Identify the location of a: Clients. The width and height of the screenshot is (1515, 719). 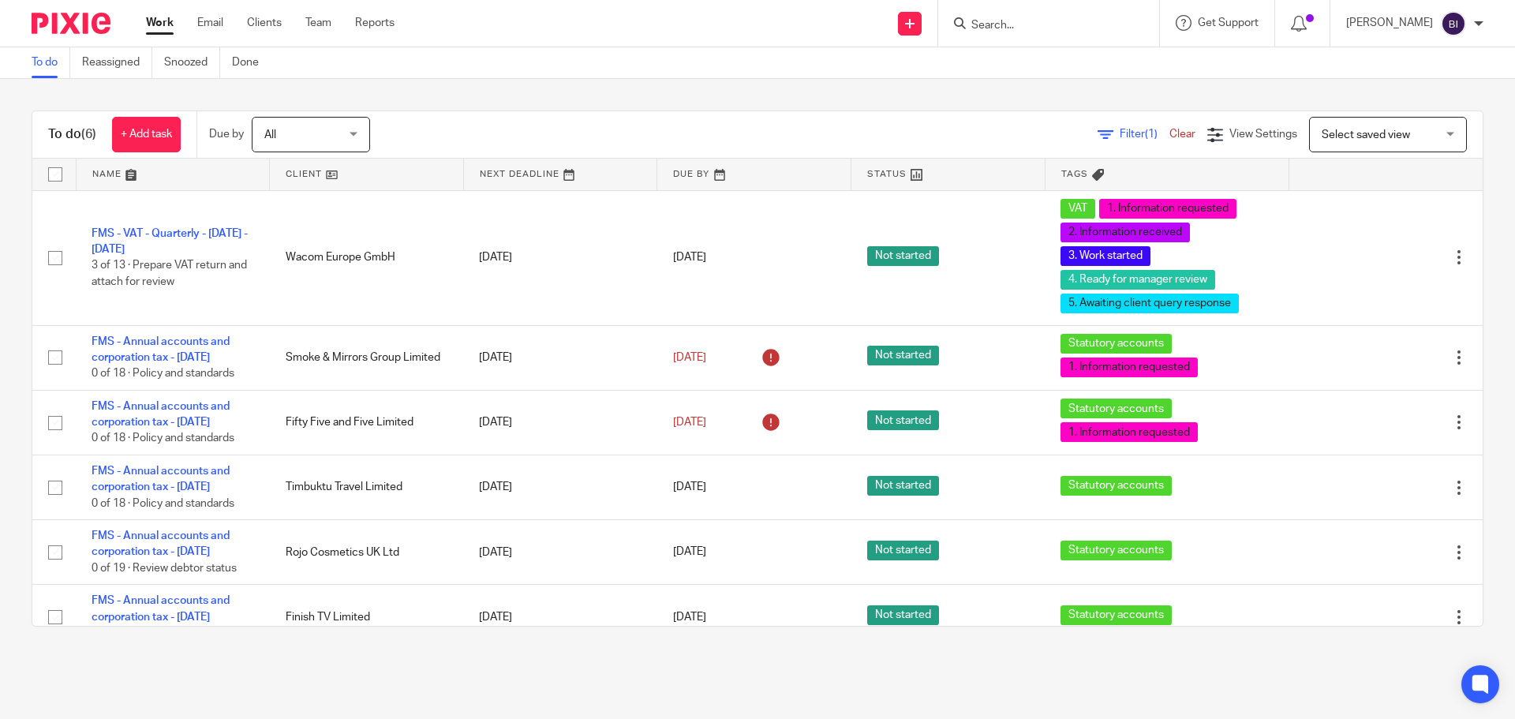
(264, 23).